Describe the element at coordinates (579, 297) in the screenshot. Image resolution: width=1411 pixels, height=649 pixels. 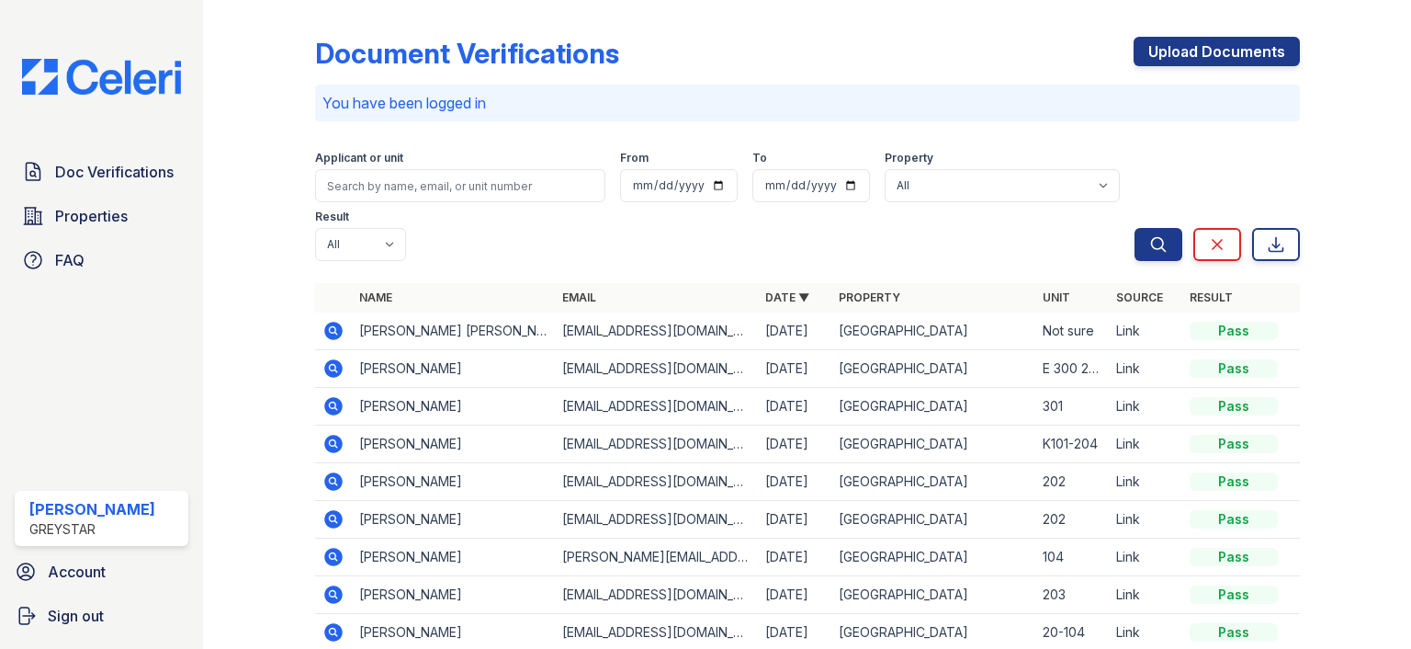
I see `a: Email` at that location.